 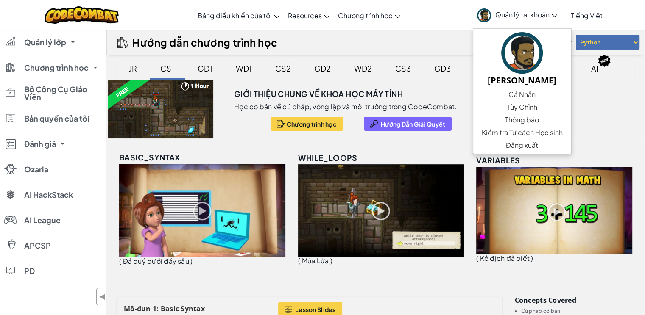 What do you see at coordinates (498, 160) in the screenshot?
I see `span: variables` at bounding box center [498, 160].